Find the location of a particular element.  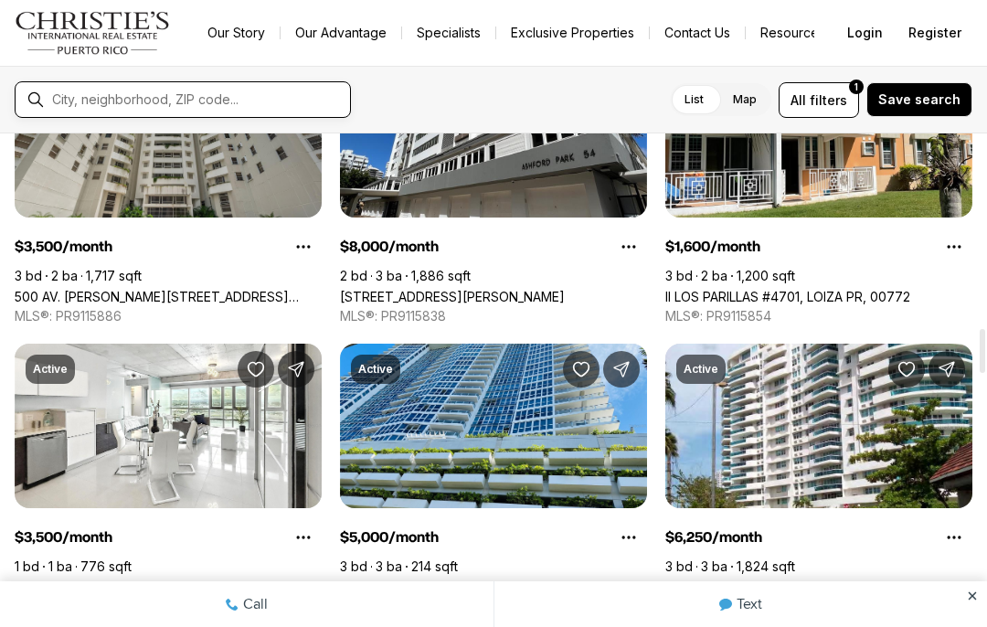

a: Our Advantage is located at coordinates (341, 33).